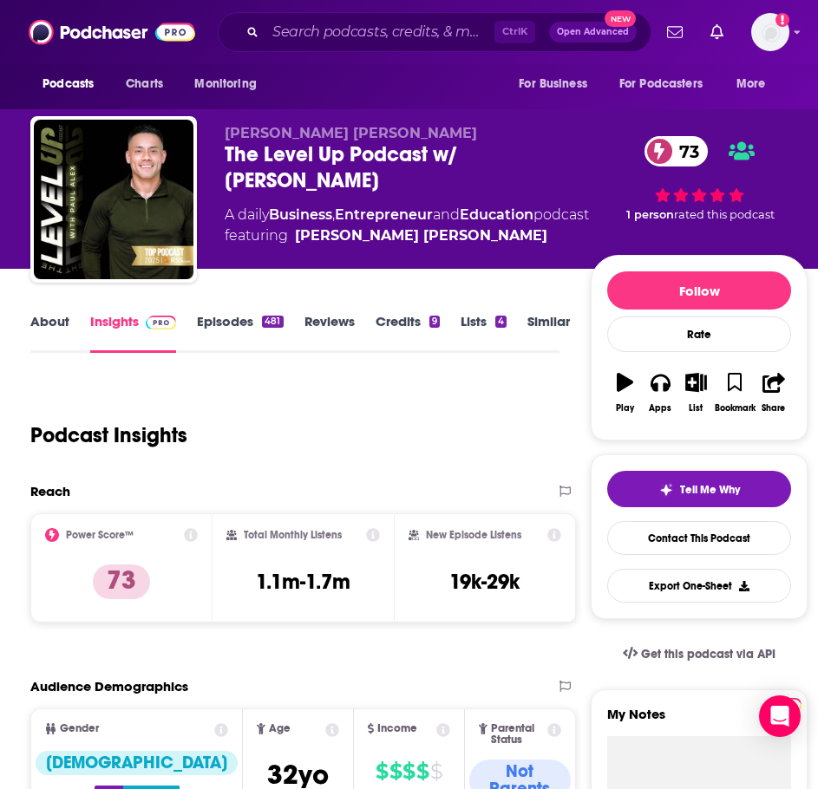  What do you see at coordinates (709, 490) in the screenshot?
I see `span: Tell Me Why` at bounding box center [709, 490].